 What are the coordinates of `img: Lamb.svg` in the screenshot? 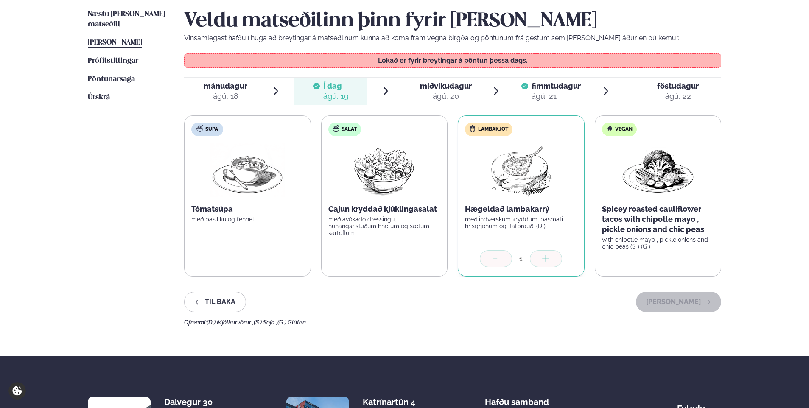 It's located at (472, 129).